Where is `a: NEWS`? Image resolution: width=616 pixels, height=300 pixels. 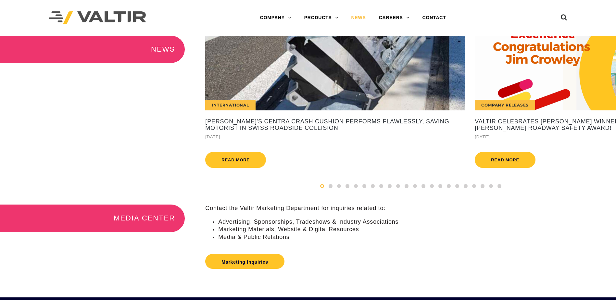 a: NEWS is located at coordinates (358, 18).